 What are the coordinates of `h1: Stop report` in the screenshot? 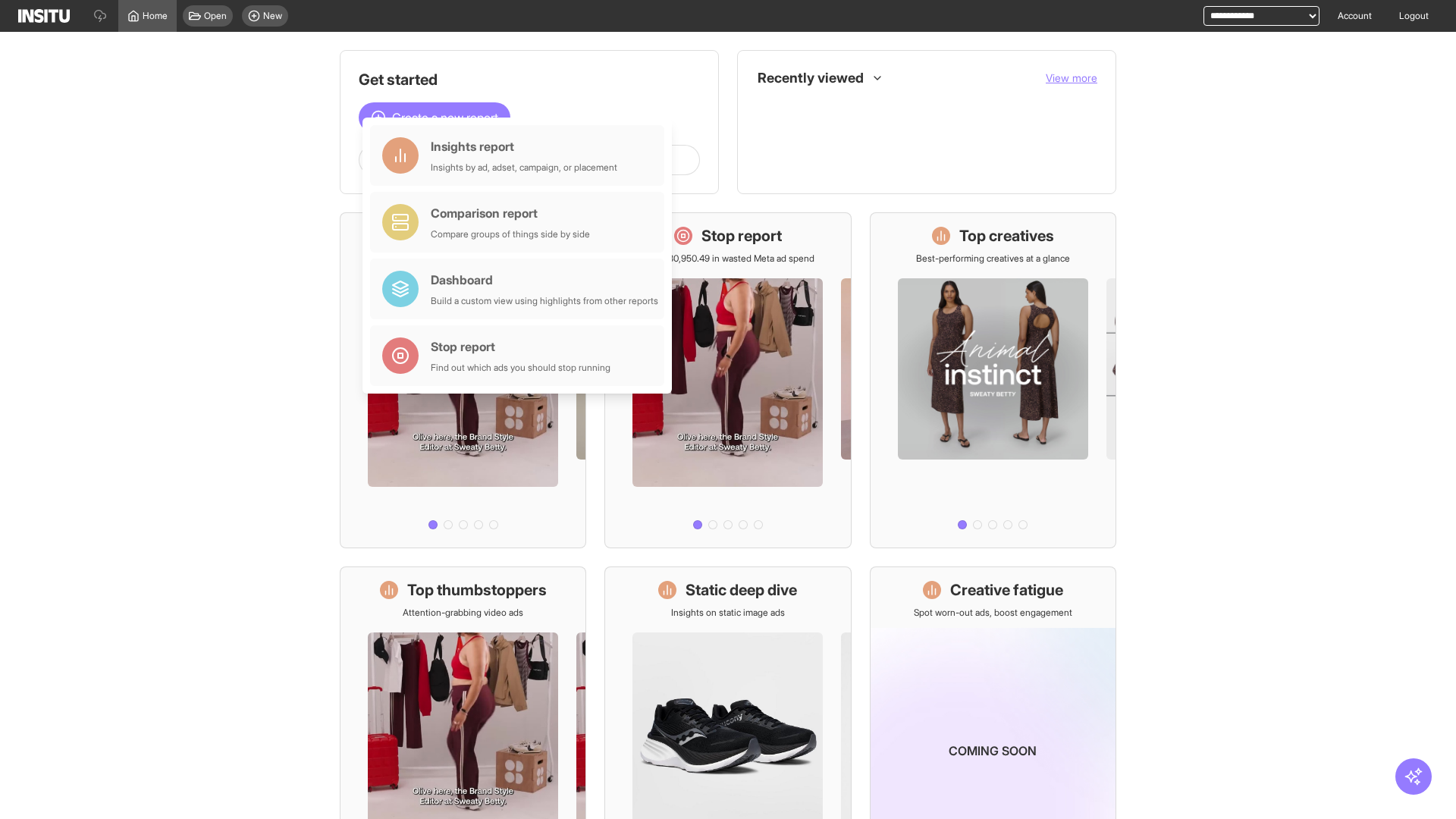 It's located at (742, 236).